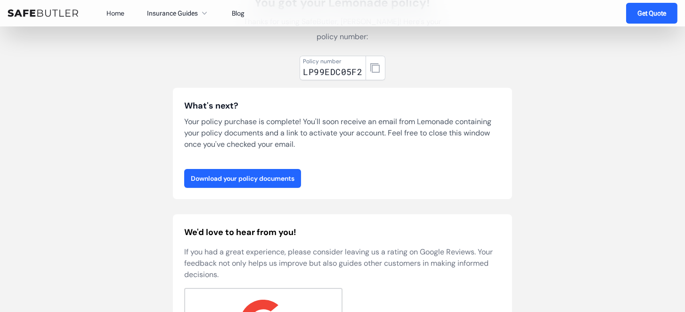 Image resolution: width=685 pixels, height=312 pixels. What do you see at coordinates (343, 263) in the screenshot?
I see `p: If you had a great experience, please consider leaving us a rating on Google Reviews. Your feedba...` at bounding box center [343, 263].